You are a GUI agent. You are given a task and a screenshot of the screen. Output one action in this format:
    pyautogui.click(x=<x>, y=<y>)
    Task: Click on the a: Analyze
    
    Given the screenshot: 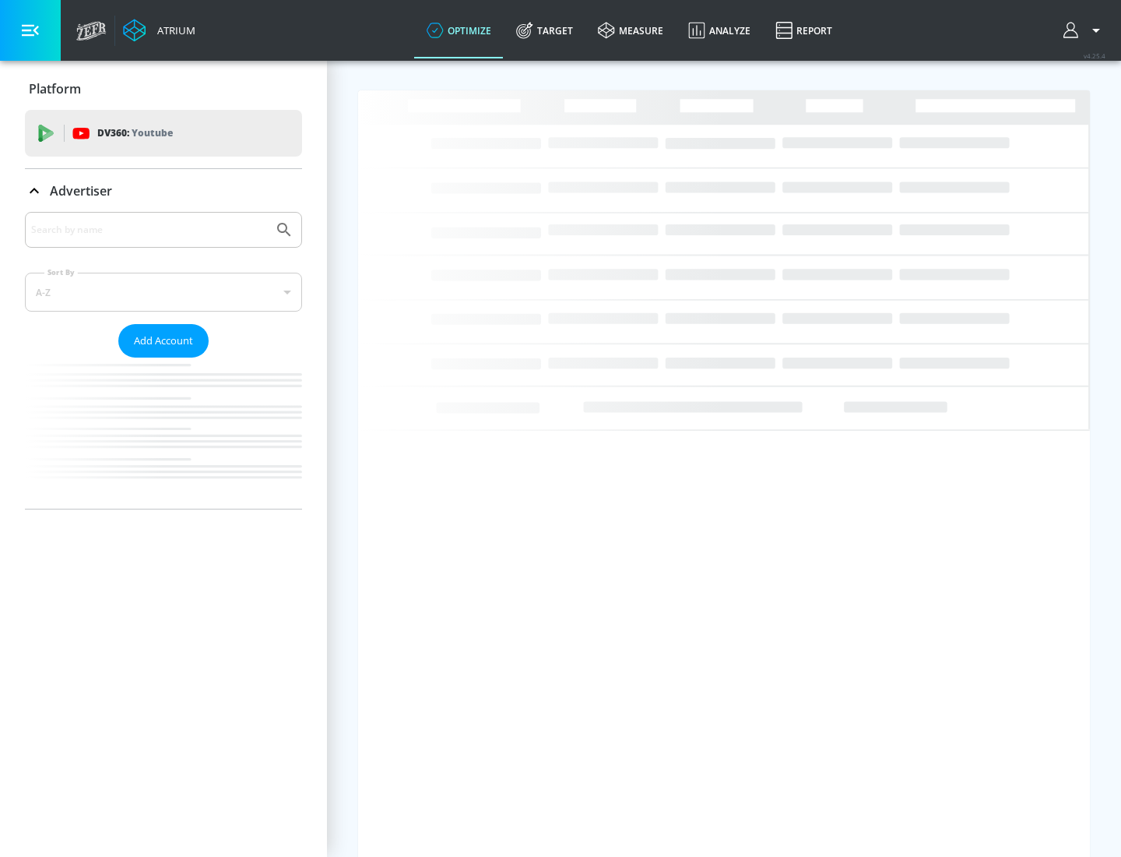 What is the action you would take?
    pyautogui.click(x=720, y=30)
    